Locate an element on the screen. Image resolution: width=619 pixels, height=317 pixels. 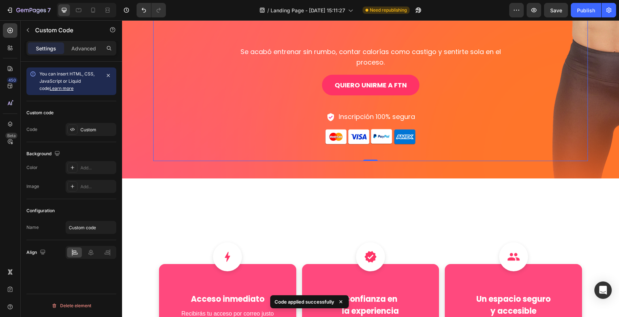
div: Custom code is located at coordinates (40, 113).